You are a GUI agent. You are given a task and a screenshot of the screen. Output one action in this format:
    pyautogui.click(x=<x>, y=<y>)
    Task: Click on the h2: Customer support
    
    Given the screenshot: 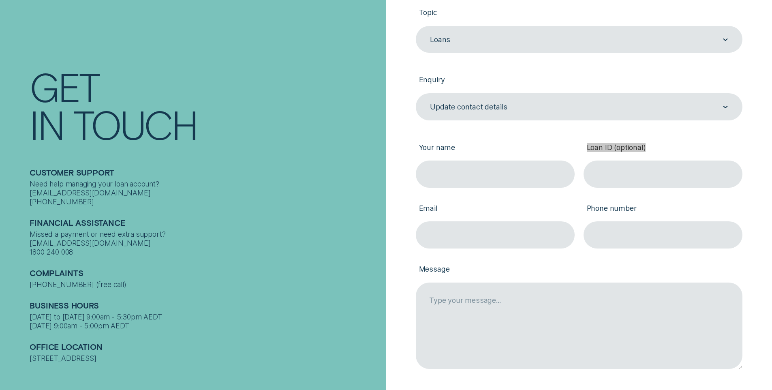 What is the action you would take?
    pyautogui.click(x=205, y=173)
    